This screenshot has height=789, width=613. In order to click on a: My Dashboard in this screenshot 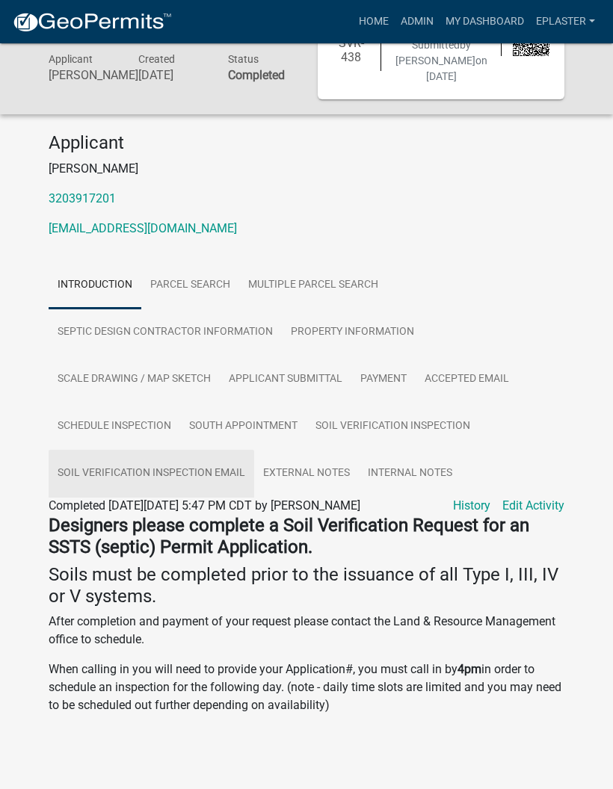, I will do `click(484, 22)`.